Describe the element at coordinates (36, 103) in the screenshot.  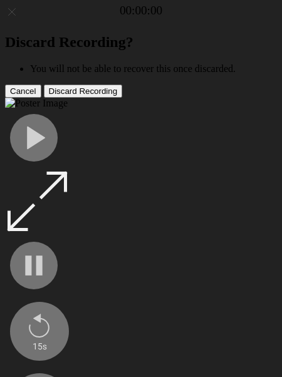
I see `img: Poster Image` at that location.